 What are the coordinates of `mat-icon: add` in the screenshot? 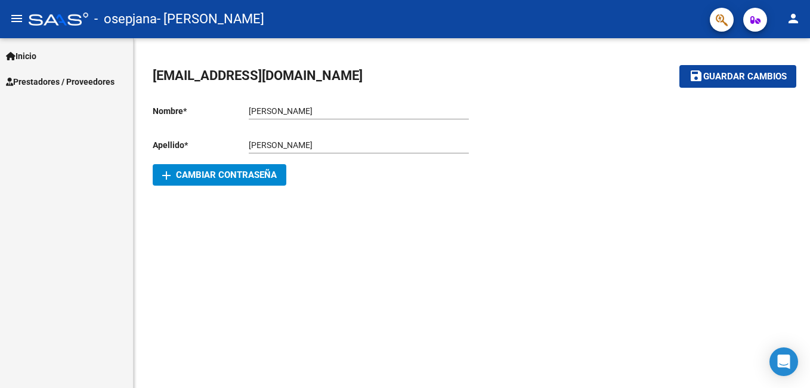 It's located at (166, 175).